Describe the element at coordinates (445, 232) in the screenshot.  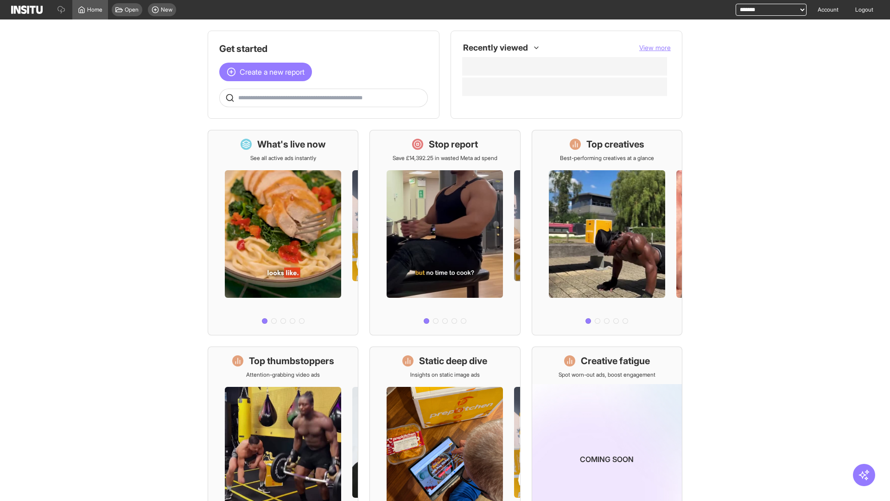
I see `a: Stop reportSave £14,392.25 in wasted Meta ad spend` at that location.